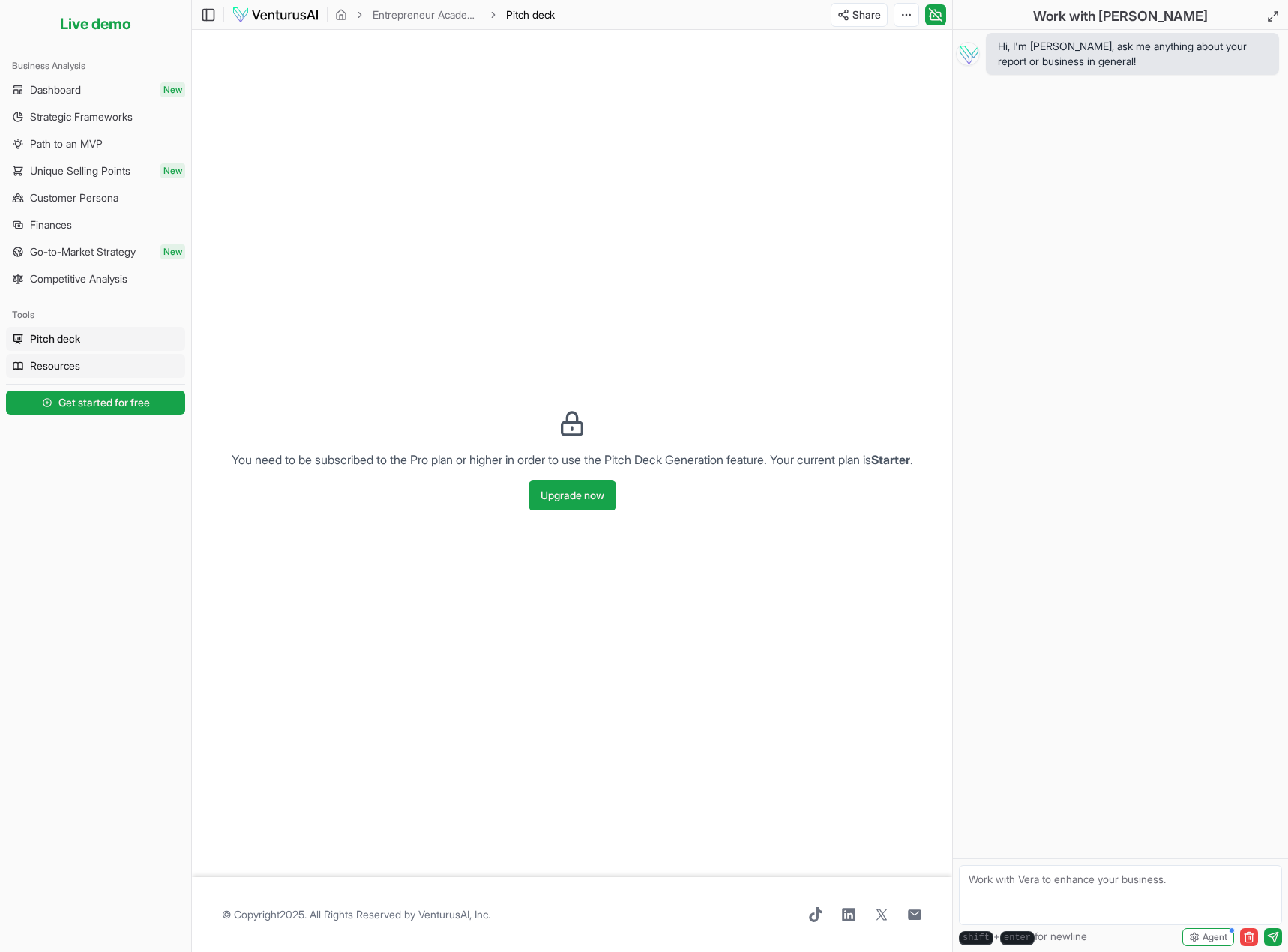  What do you see at coordinates (866, 15) in the screenshot?
I see `span: Share` at bounding box center [866, 15].